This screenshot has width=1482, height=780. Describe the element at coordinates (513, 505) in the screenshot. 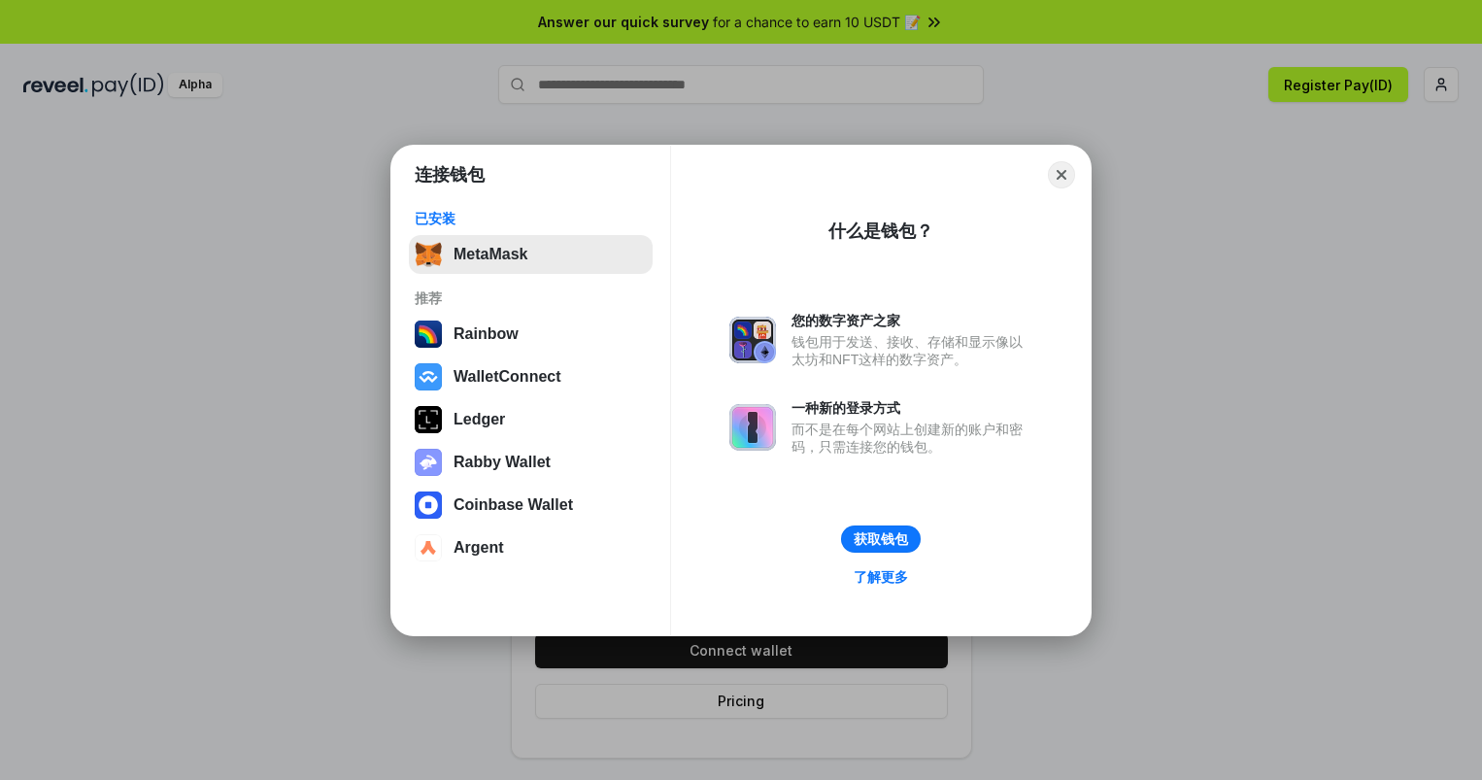

I see `div: Coinbase Wallet` at that location.